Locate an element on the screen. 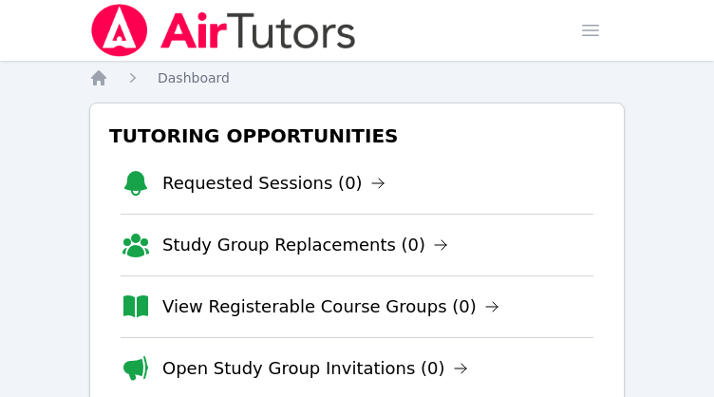 The height and width of the screenshot is (397, 714). a: View Registerable Course Groups (0) is located at coordinates (331, 307).